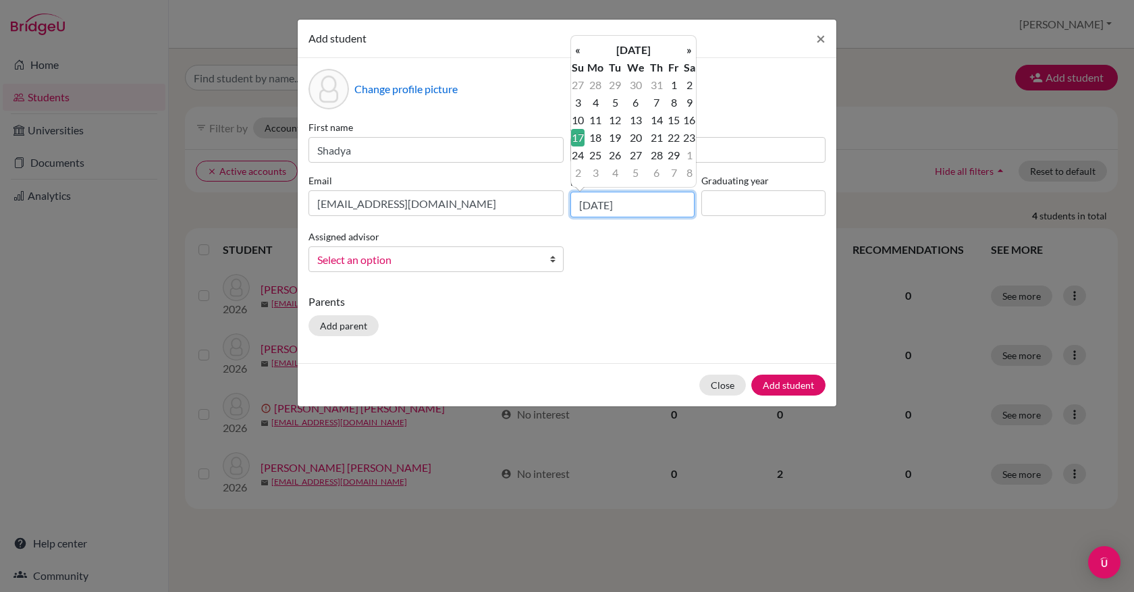  Describe the element at coordinates (595, 138) in the screenshot. I see `td: 18` at that location.